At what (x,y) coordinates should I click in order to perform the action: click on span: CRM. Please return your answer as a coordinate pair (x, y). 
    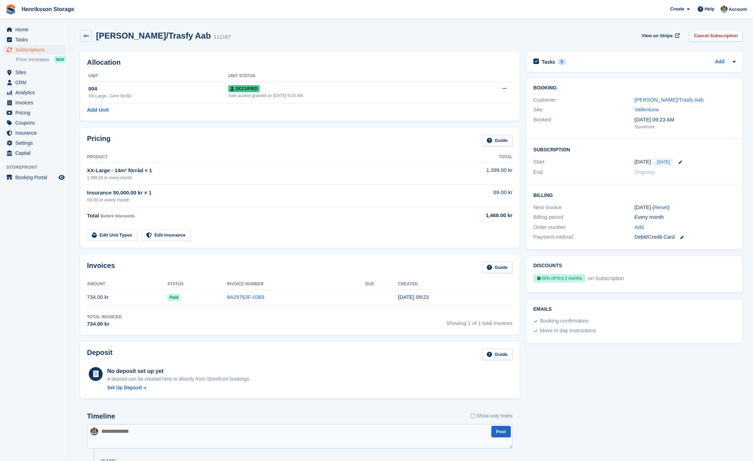
    Looking at the image, I should click on (36, 82).